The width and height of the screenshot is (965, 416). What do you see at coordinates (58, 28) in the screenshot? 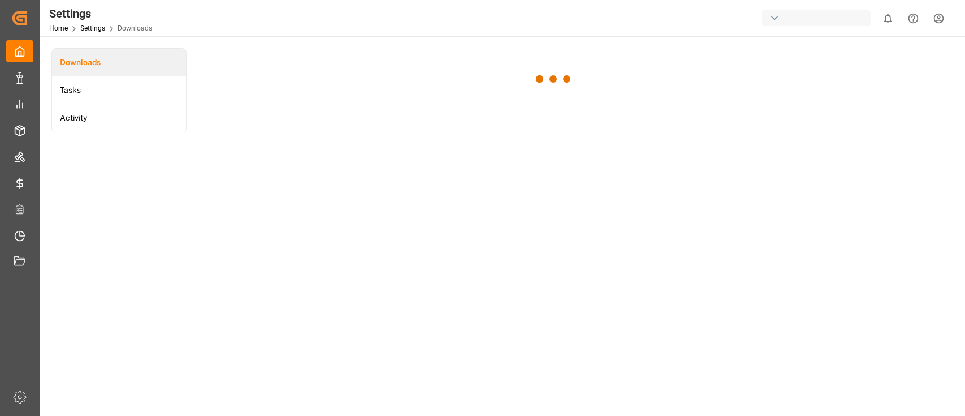
I see `a: Home` at bounding box center [58, 28].